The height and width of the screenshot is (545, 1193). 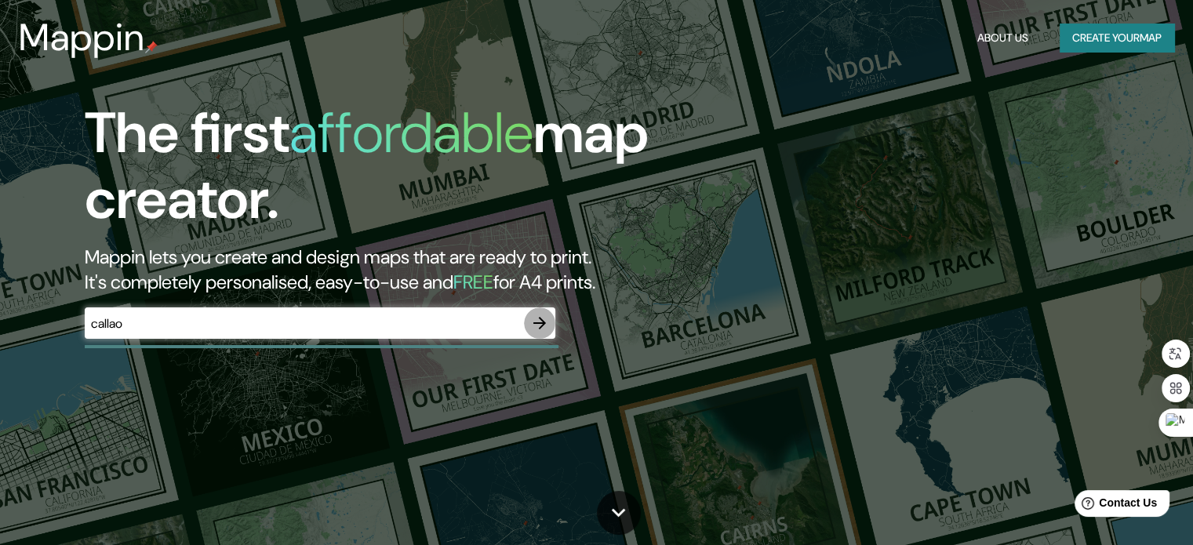 I want to click on button: Create yourmap, so click(x=1117, y=38).